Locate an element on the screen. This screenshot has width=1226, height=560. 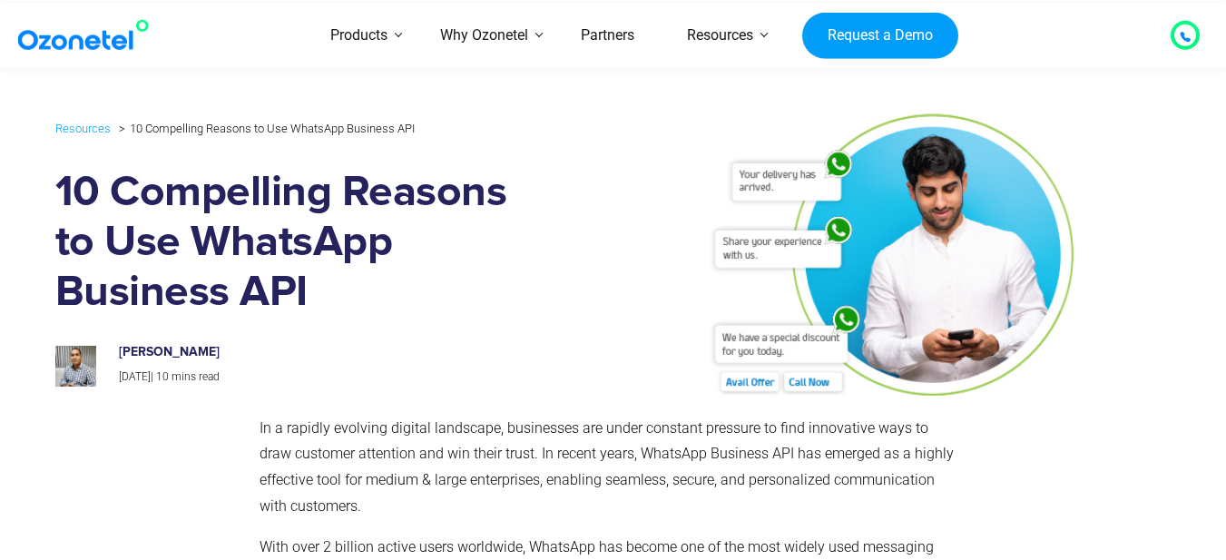
a: Why Ozonetel is located at coordinates (483, 35).